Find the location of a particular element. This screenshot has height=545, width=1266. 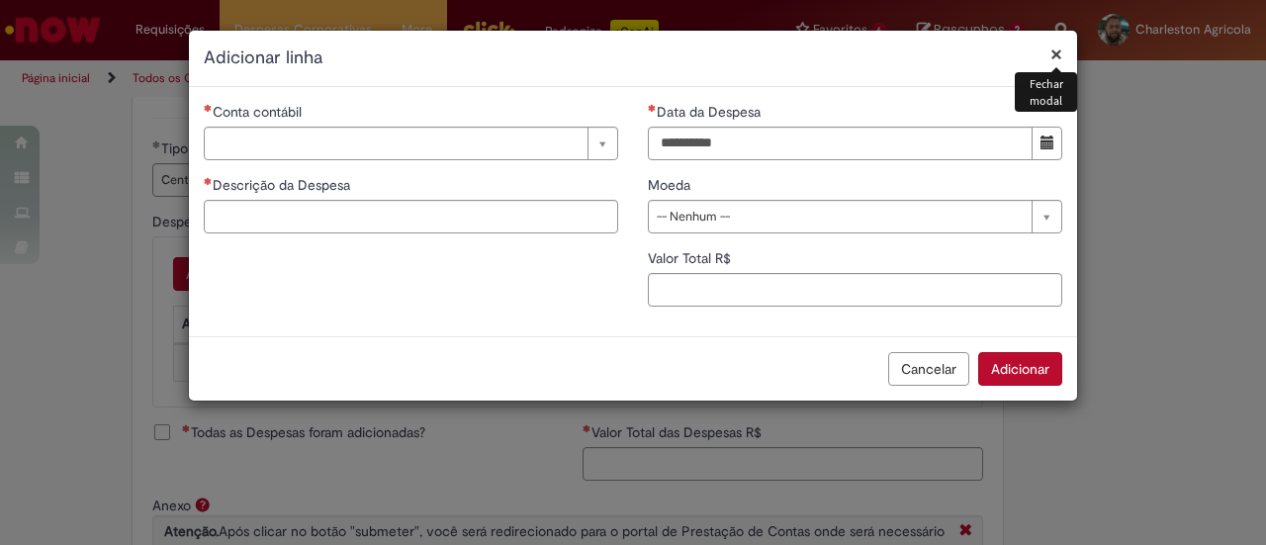

input: Valor Total R$ is located at coordinates (855, 290).